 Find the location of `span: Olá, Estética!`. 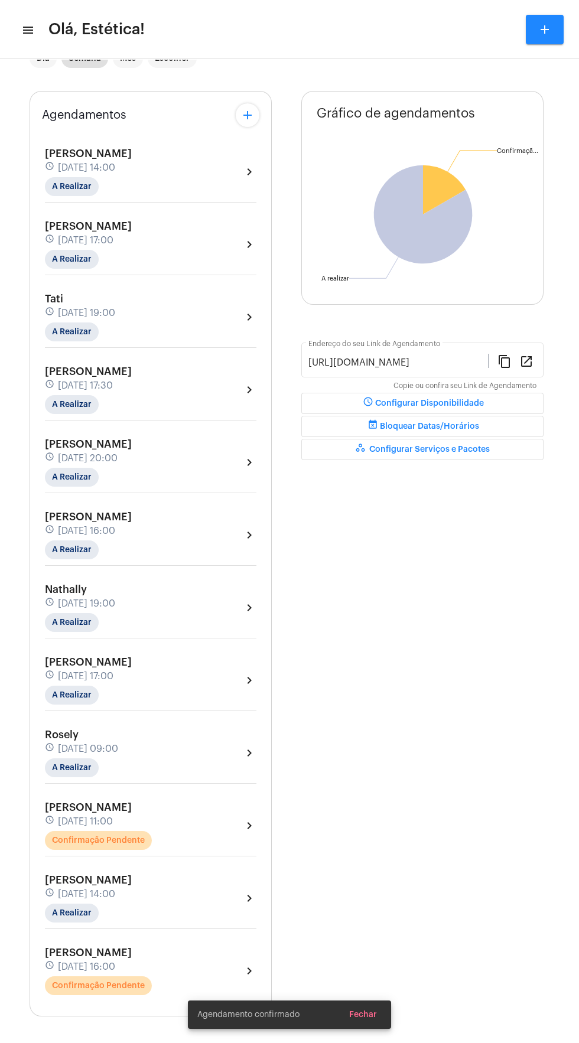

span: Olá, Estética! is located at coordinates (96, 30).